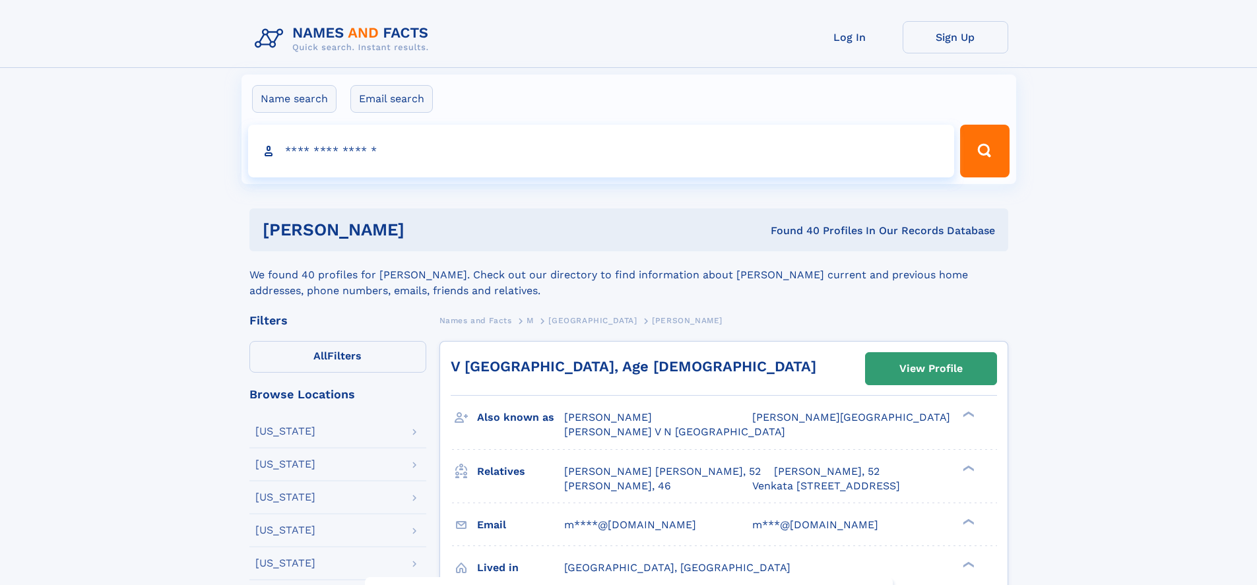  I want to click on a: View Profile, so click(931, 369).